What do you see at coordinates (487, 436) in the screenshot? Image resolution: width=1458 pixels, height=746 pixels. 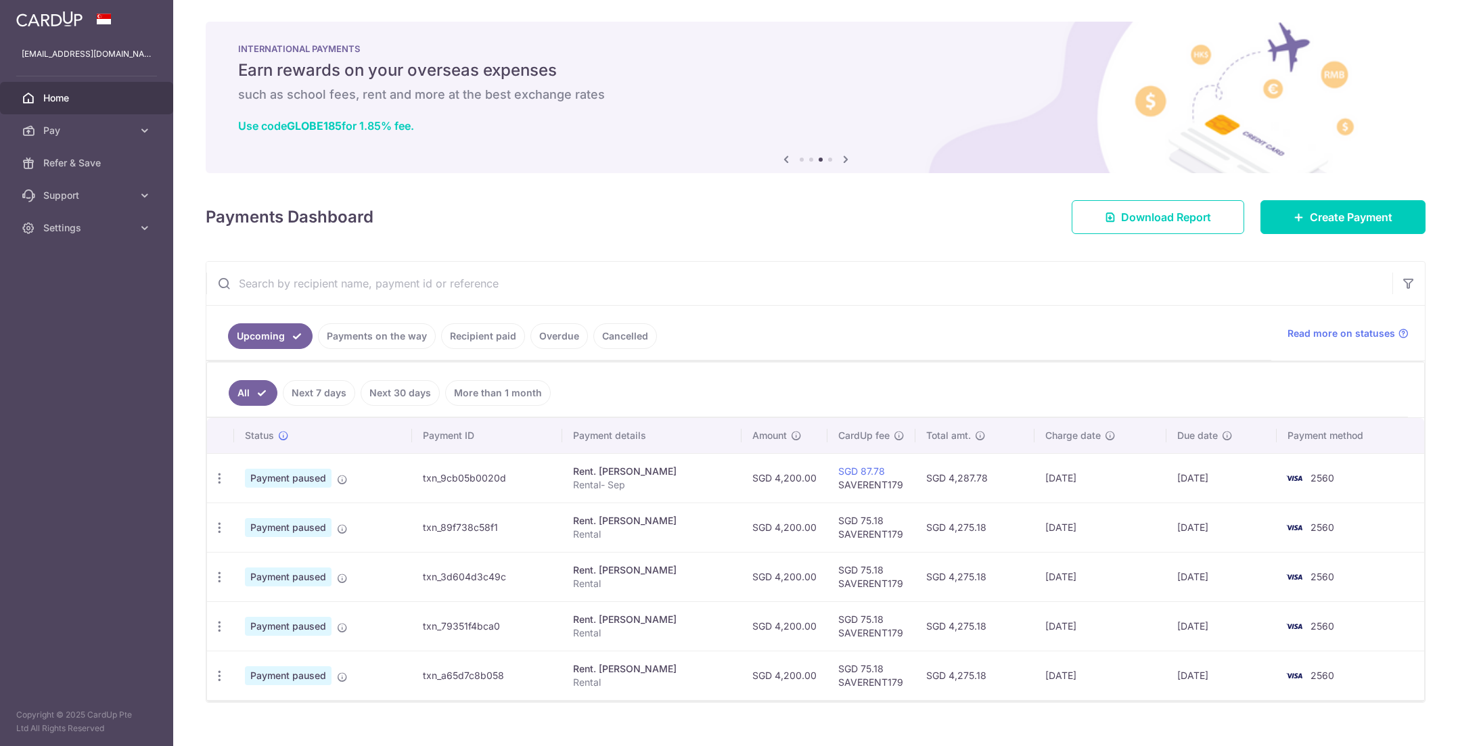 I see `th: Payment ID` at bounding box center [487, 436].